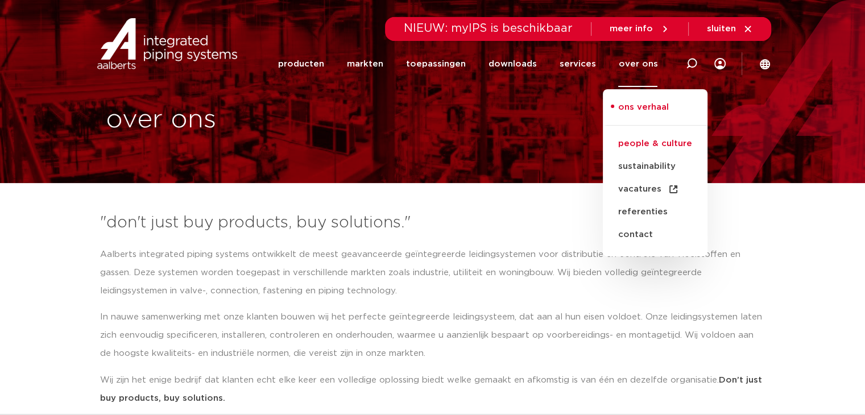  Describe the element at coordinates (433, 336) in the screenshot. I see `p: In nauwe samenwerking met onze klanten bouwen wij het perfecte geïntegreerde leidingsysteem, dat ...` at that location.